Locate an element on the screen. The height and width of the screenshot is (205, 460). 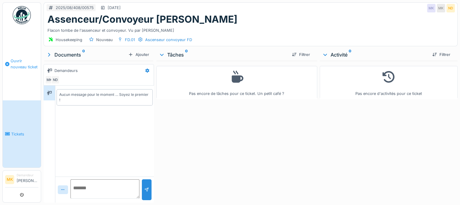
div: Aucun message pour le moment … Soyez le premier ! is located at coordinates (105, 97).